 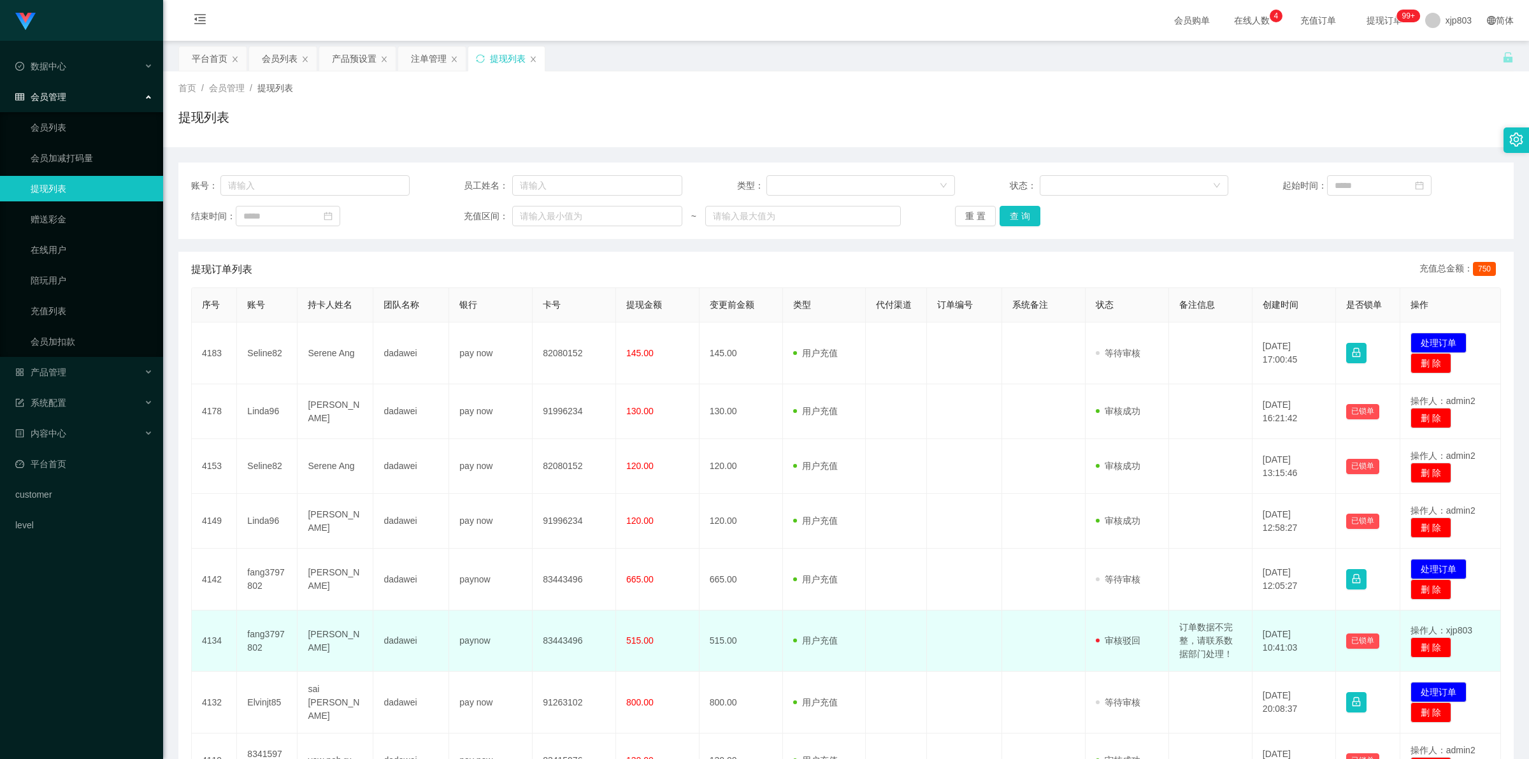 I want to click on a: 在线用户, so click(x=92, y=250).